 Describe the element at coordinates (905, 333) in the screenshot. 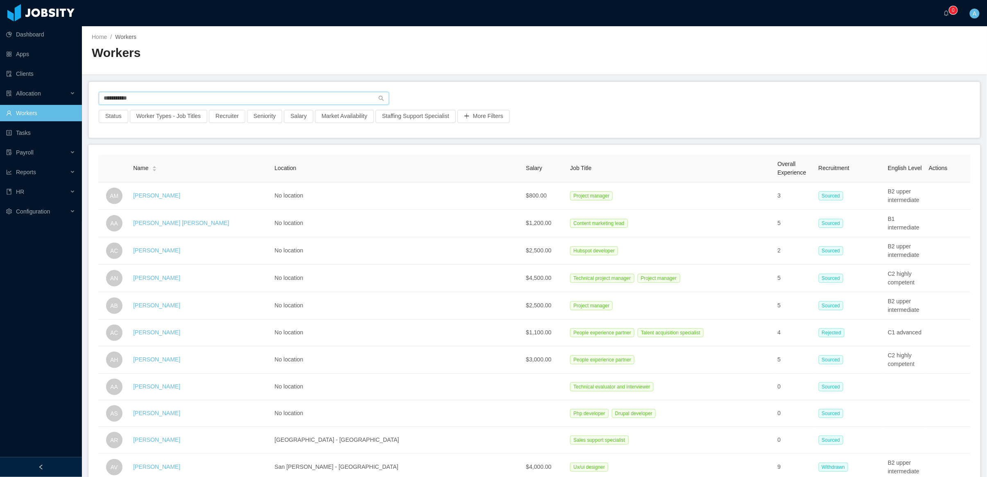

I see `td: C1 advanced` at that location.